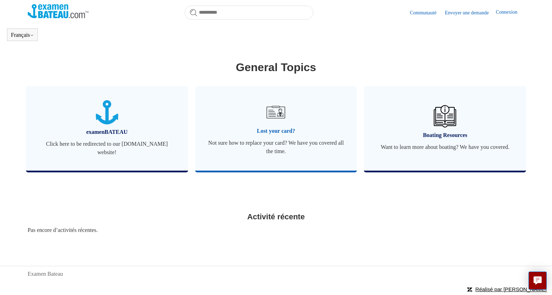 This screenshot has height=295, width=552. I want to click on a: Communauté, so click(426, 13).